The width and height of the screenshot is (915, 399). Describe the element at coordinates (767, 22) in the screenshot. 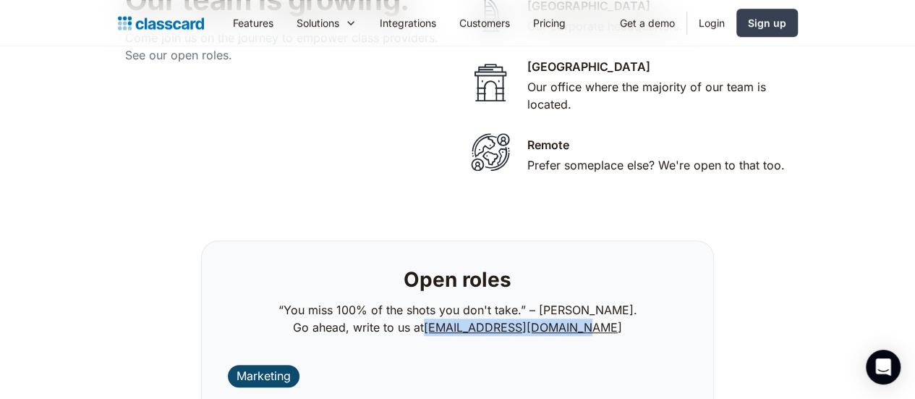

I see `a: Sign up` at that location.